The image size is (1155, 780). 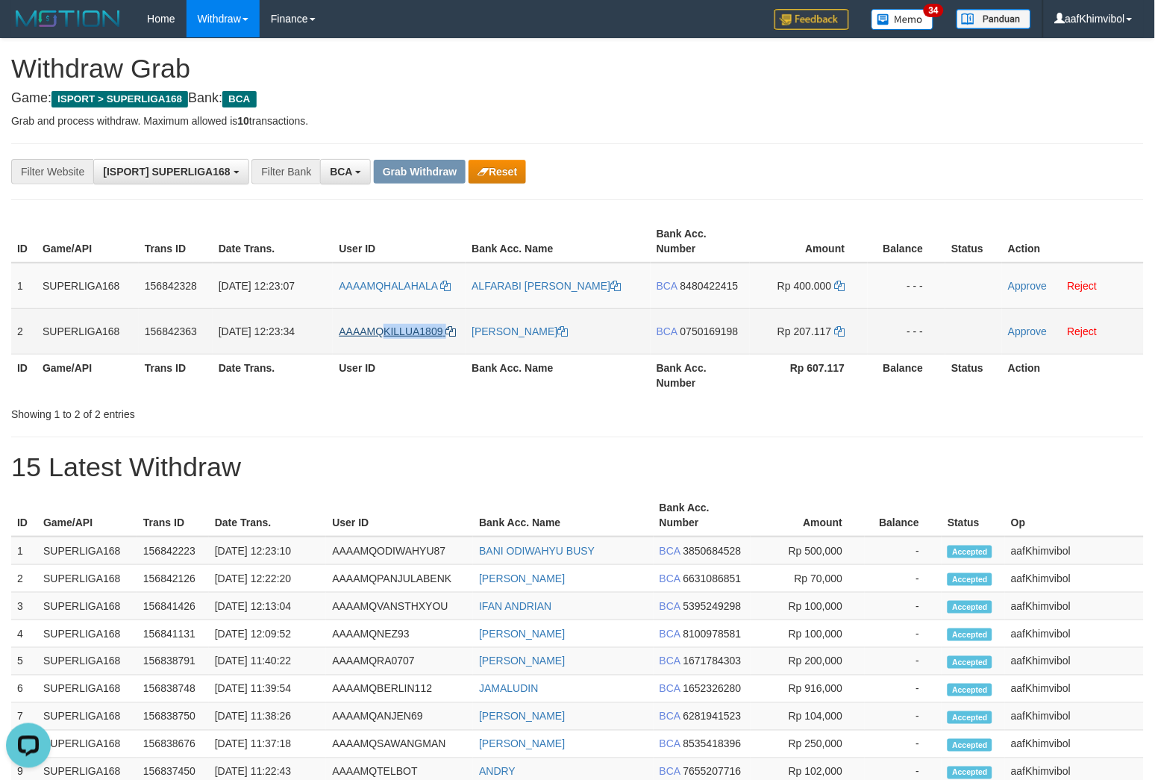 What do you see at coordinates (399, 578) in the screenshot?
I see `td: AAAAMQPANJULABENK` at bounding box center [399, 578].